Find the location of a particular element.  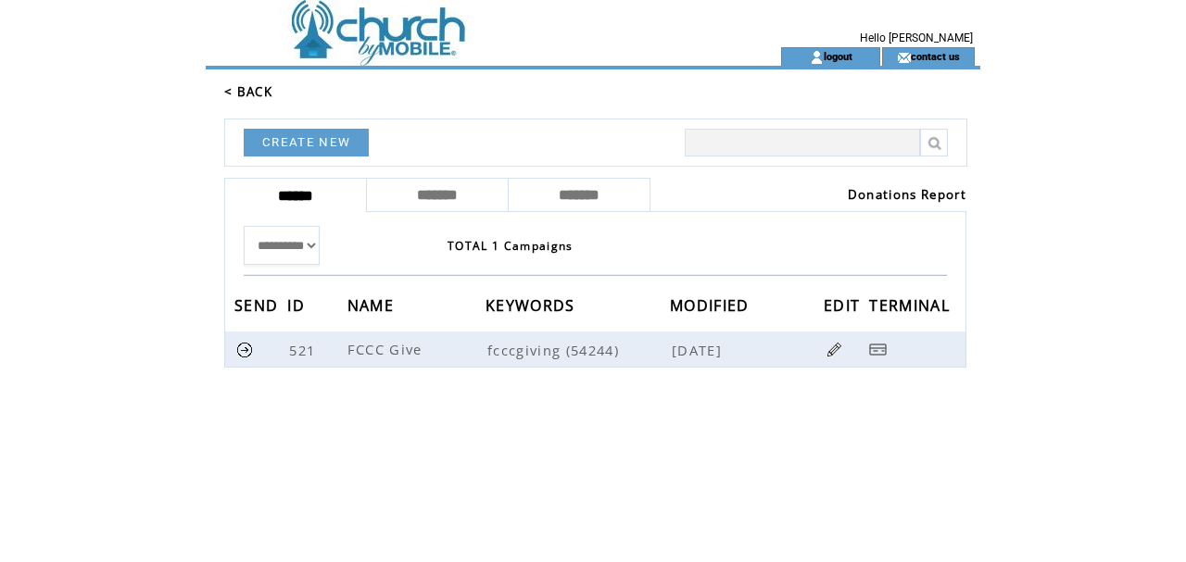

a: Donations Report is located at coordinates (907, 195).